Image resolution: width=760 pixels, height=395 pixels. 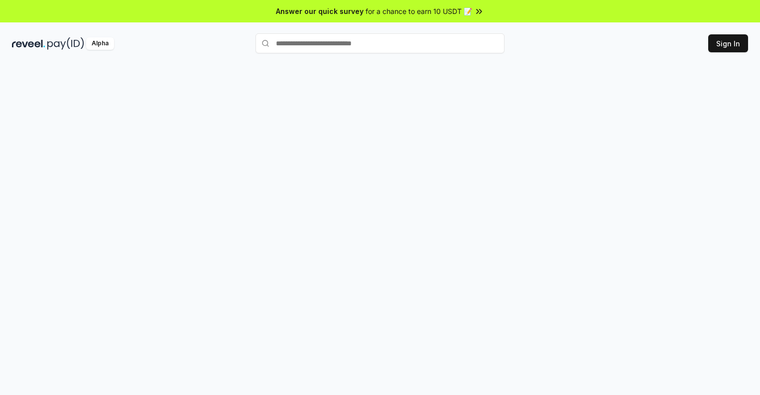 I want to click on div: Alpha, so click(x=100, y=43).